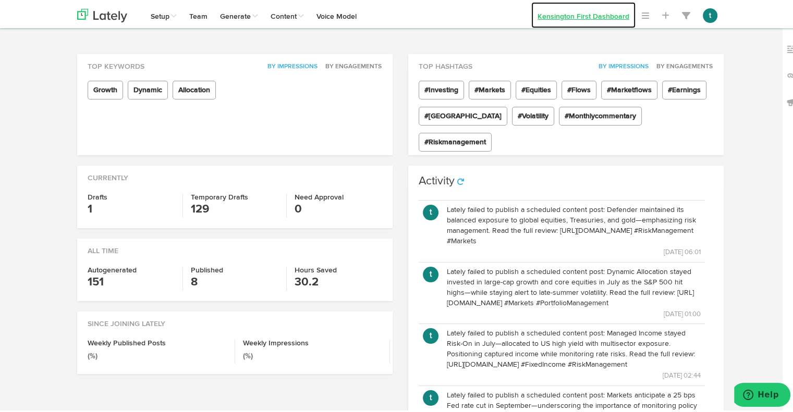 Image resolution: width=793 pixels, height=412 pixels. I want to click on span: Allocation, so click(194, 88).